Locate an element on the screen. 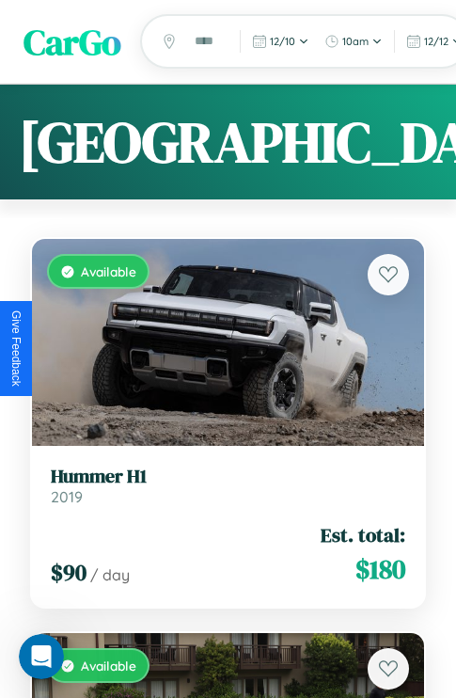  span: CarGo is located at coordinates (72, 41).